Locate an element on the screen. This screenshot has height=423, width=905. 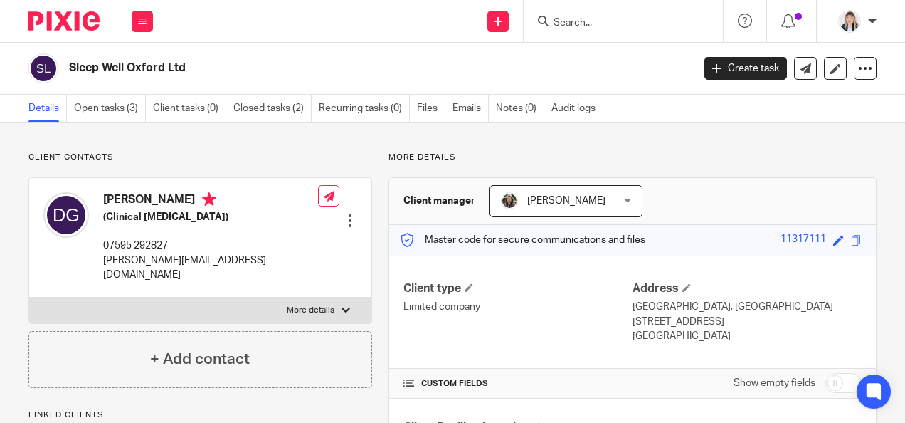
h3: Client manager is located at coordinates (439, 201).